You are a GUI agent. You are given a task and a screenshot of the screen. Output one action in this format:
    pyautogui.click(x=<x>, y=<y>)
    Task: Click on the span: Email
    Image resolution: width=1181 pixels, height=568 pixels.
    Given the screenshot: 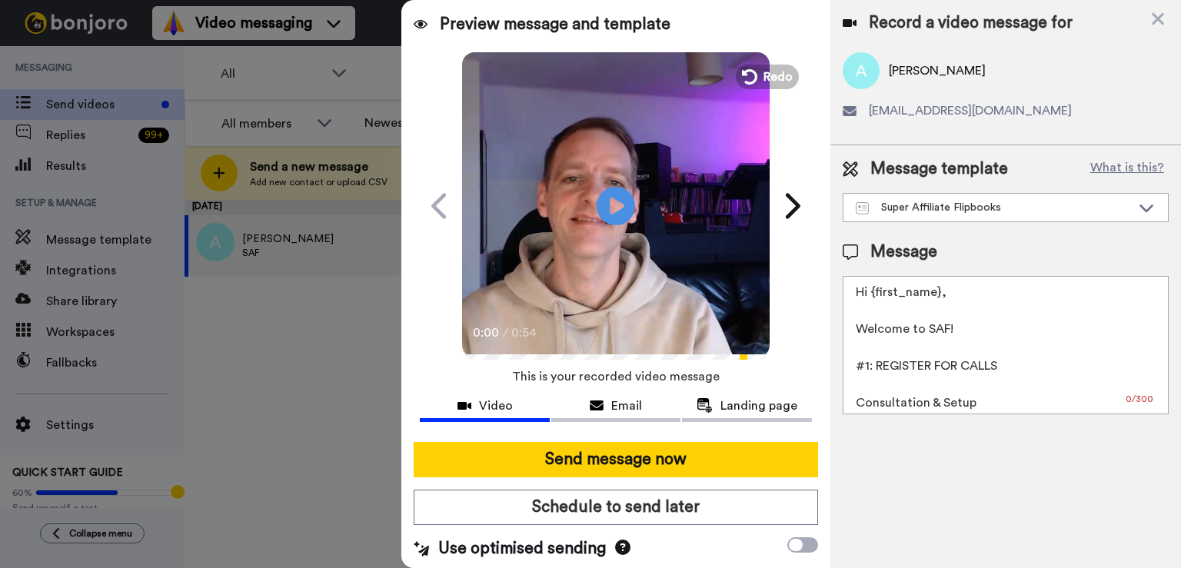 What is the action you would take?
    pyautogui.click(x=627, y=406)
    